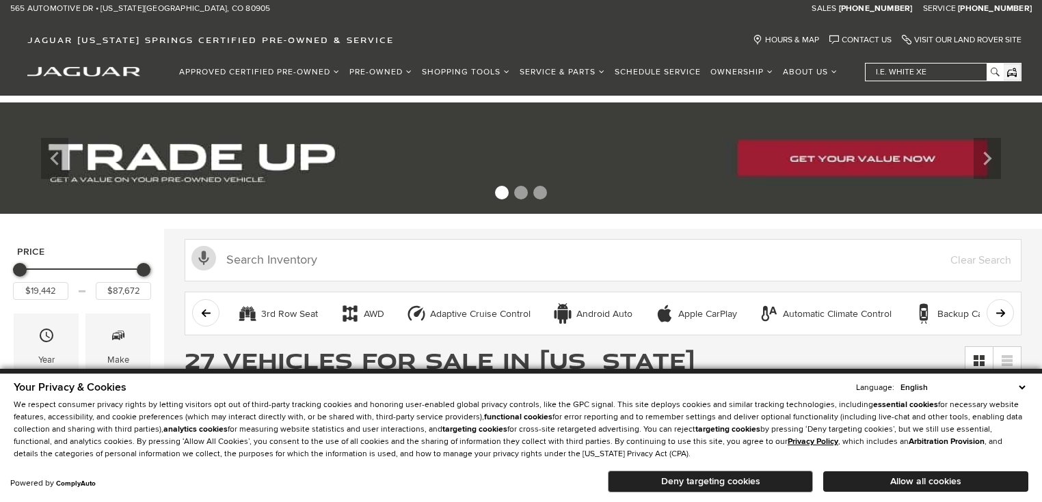 Image resolution: width=1042 pixels, height=502 pixels. Describe the element at coordinates (20, 270) in the screenshot. I see `div: Minimum Price` at that location.